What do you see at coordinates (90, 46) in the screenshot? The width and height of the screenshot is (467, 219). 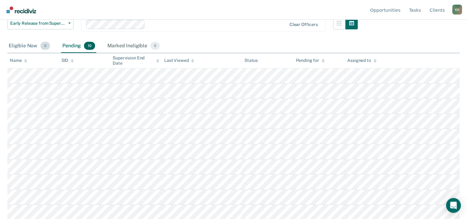 I see `span: 10` at bounding box center [90, 46].